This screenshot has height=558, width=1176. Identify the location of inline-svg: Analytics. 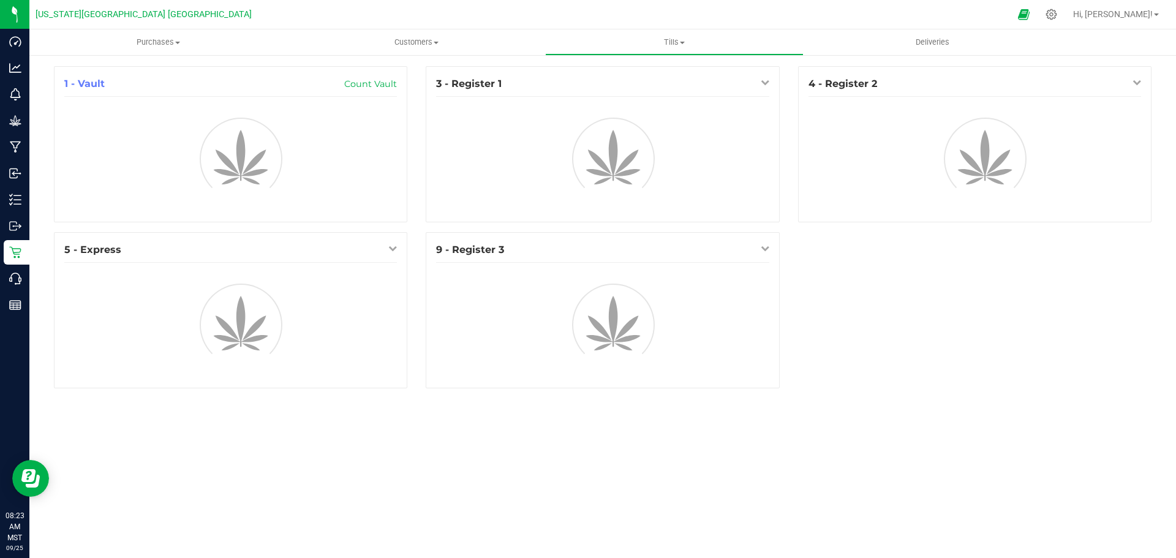
(15, 68).